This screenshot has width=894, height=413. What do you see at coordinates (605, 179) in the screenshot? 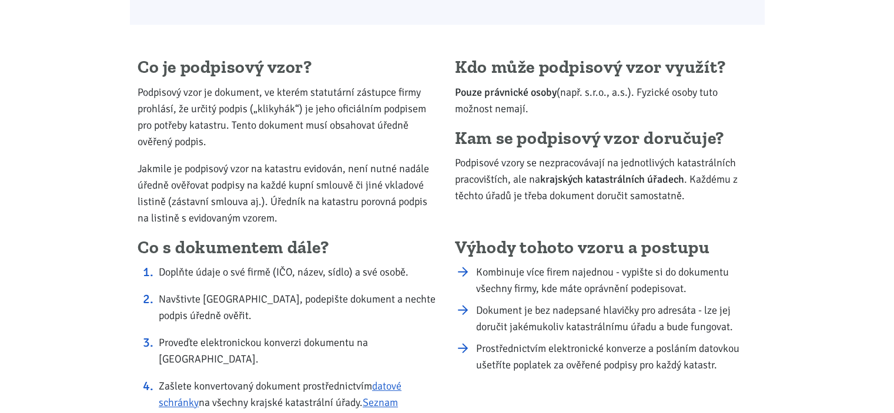
I see `p: Podpisové vzory se nezpracovávají na jednotlivých katastrálních pracovištích, ale na . Každému z ...` at bounding box center [605, 179].